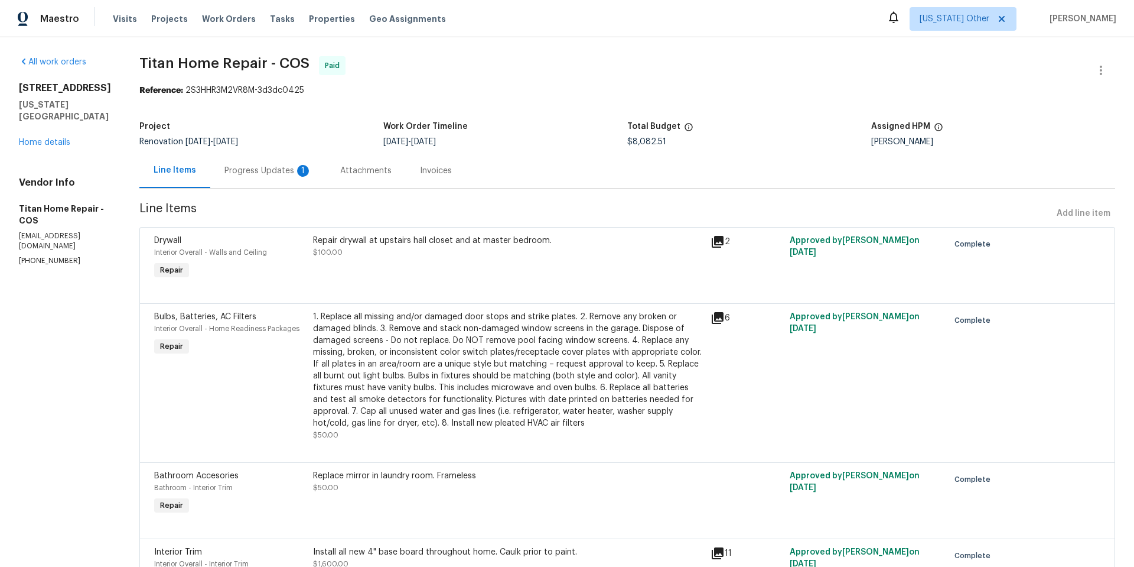 The width and height of the screenshot is (1134, 567). I want to click on div: Attachments, so click(366, 171).